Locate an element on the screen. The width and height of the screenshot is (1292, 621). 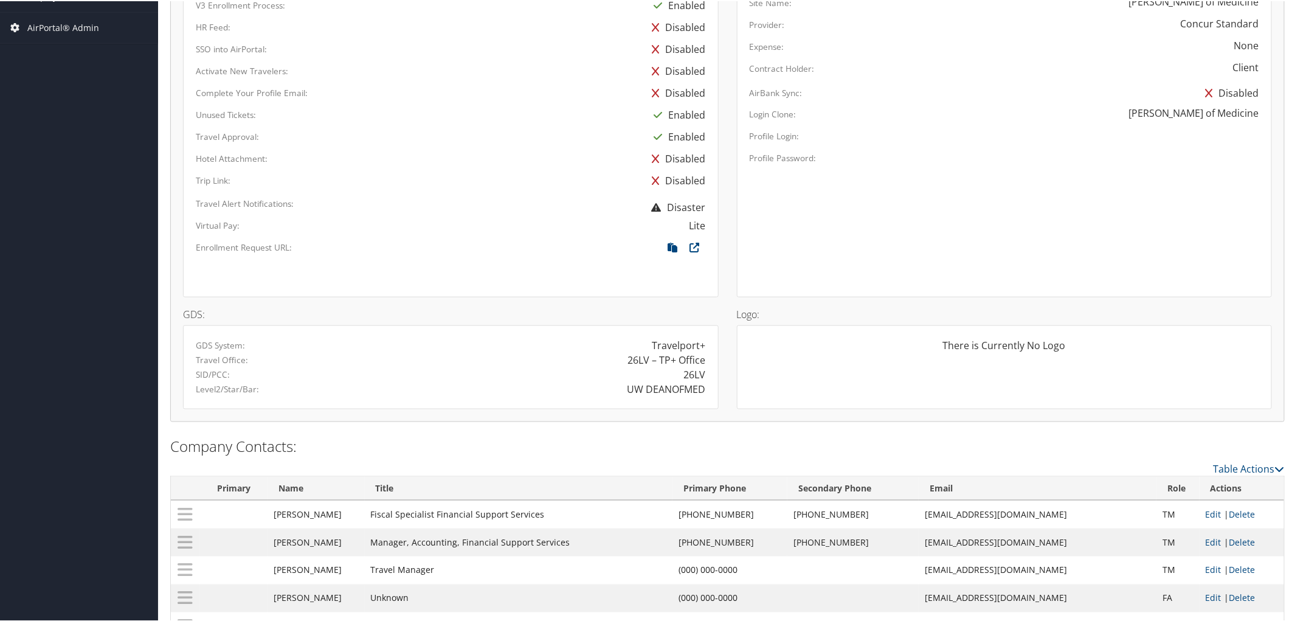
label: Travel Office: is located at coordinates (222, 359).